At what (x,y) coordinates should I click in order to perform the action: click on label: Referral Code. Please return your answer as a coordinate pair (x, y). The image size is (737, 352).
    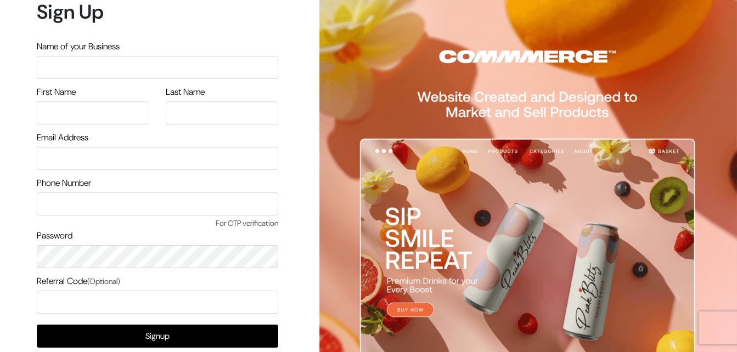
    Looking at the image, I should click on (78, 281).